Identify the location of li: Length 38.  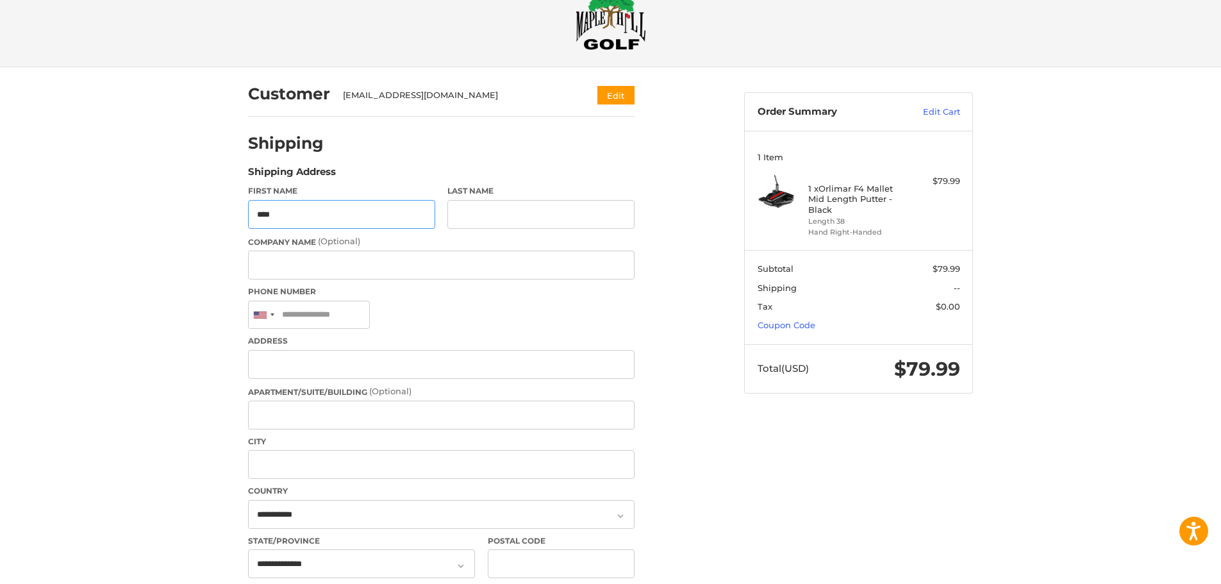
(857, 221).